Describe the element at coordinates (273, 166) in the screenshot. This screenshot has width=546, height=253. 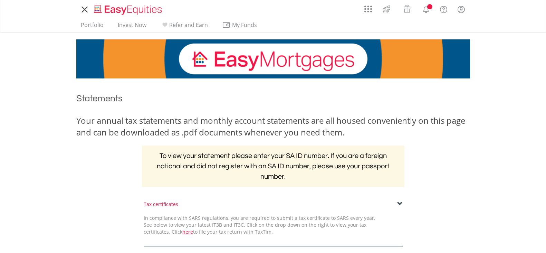
I see `h2: To view your statement please enter your SA ID number. If you are a foreign national and did not ...` at that location.